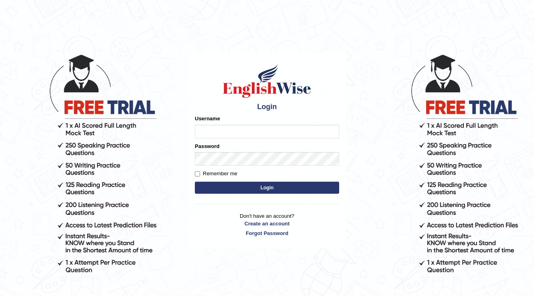 The height and width of the screenshot is (296, 534). I want to click on img: Logo of English Wise sign in for intelligent practice with AI, so click(267, 81).